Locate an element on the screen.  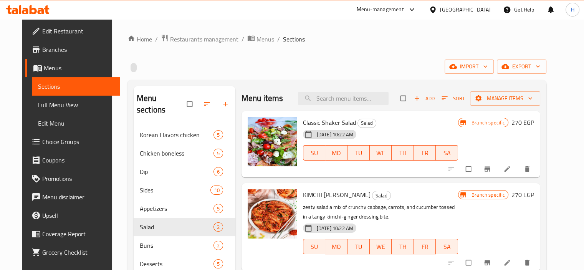
button: Sort is located at coordinates (453, 98).